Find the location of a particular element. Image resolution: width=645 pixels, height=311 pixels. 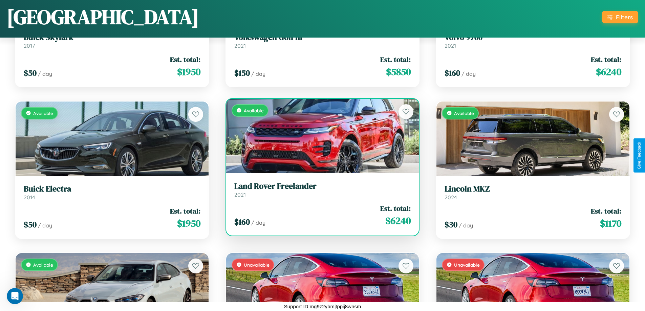

h3: Buick Electra is located at coordinates (112, 189).